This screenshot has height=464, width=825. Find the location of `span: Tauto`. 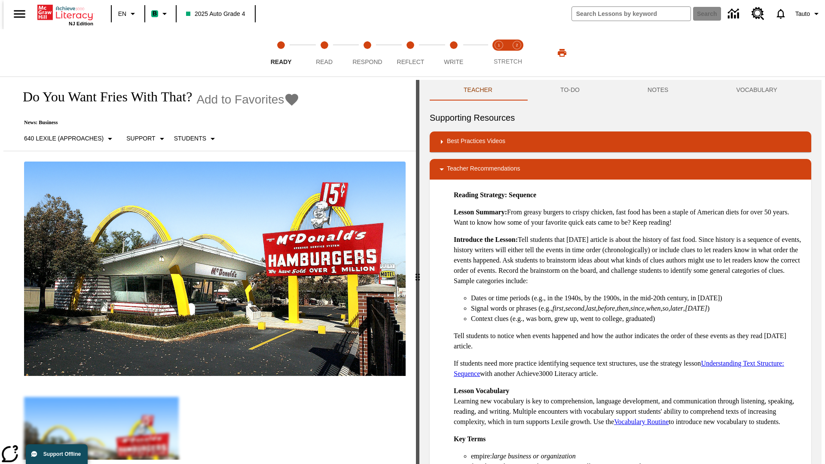

span: Tauto is located at coordinates (803, 14).